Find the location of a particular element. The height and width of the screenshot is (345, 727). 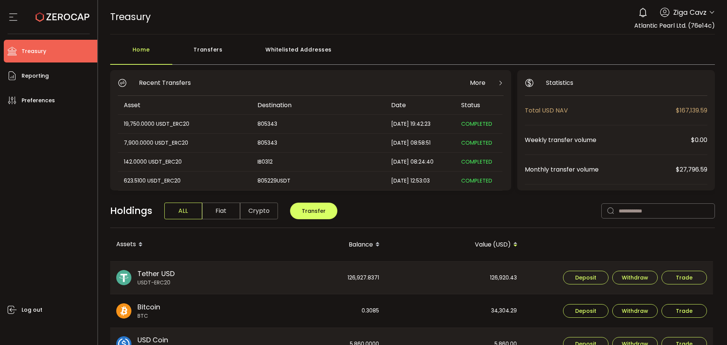

div: Home is located at coordinates (141, 53).